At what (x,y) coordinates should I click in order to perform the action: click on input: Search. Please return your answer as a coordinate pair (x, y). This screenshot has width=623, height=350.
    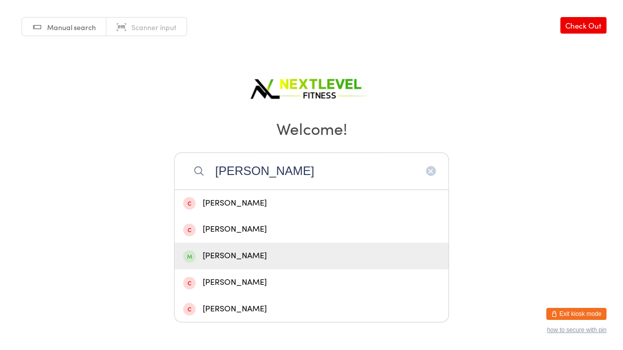
    Looking at the image, I should click on (312, 171).